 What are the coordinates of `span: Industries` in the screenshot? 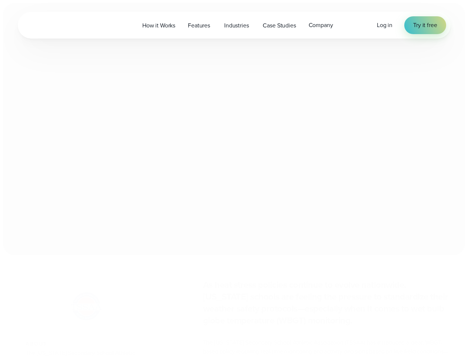 It's located at (237, 26).